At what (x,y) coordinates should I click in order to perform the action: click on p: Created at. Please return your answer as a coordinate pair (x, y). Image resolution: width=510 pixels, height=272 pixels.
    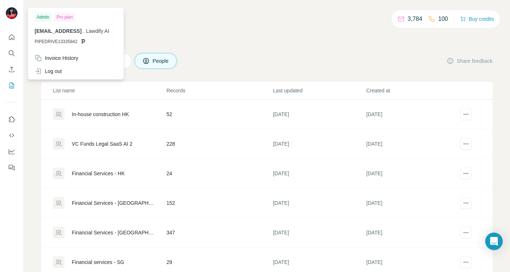
    Looking at the image, I should click on (413, 90).